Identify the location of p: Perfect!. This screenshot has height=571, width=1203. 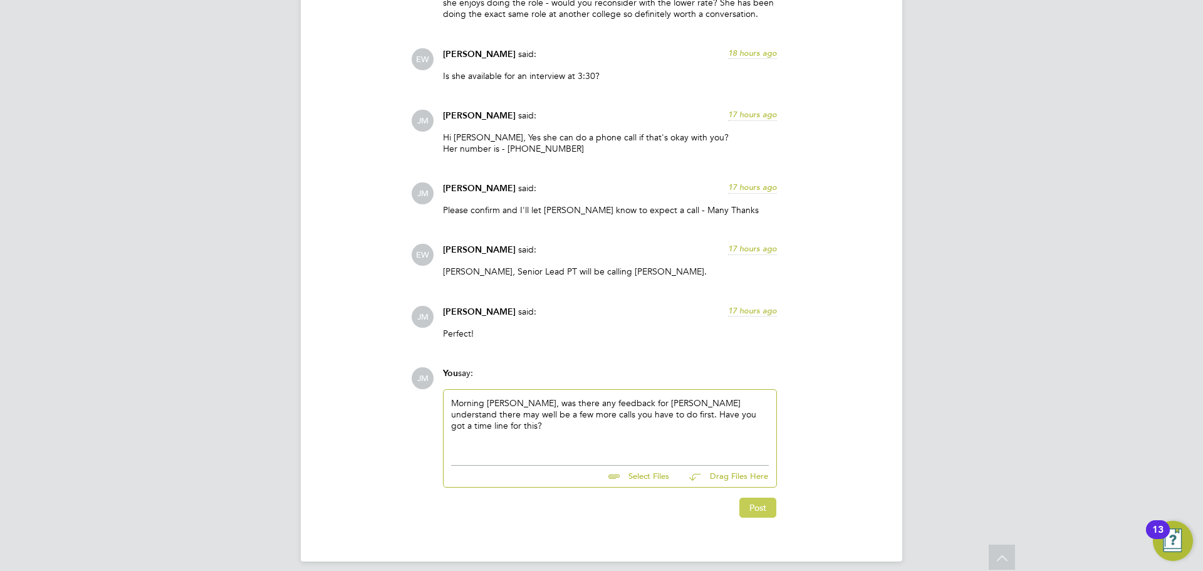
(609, 333).